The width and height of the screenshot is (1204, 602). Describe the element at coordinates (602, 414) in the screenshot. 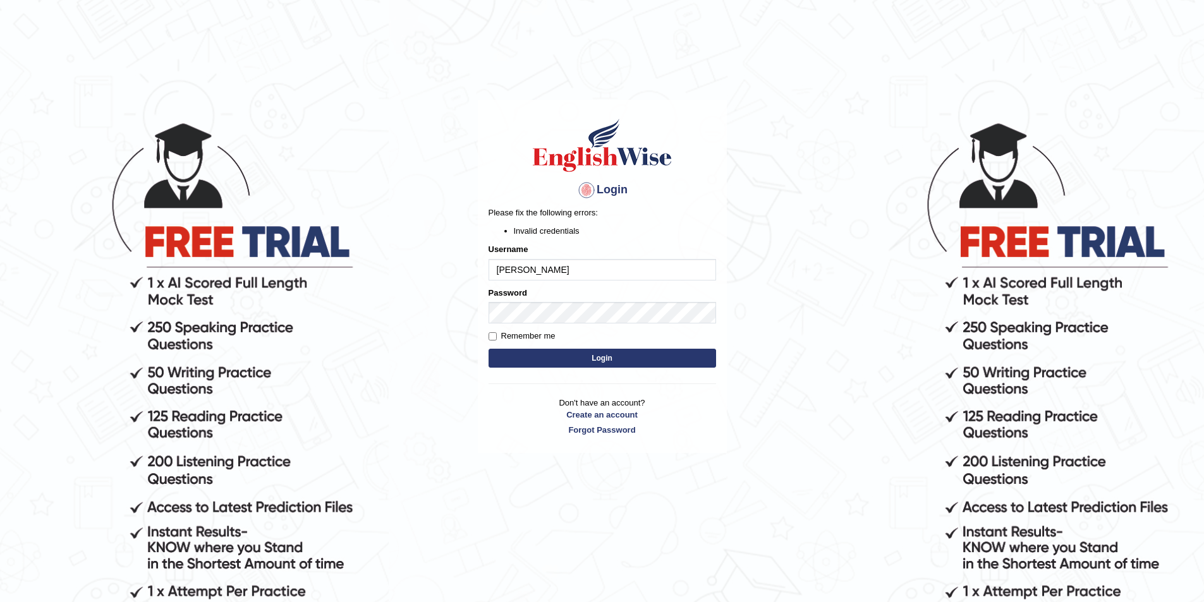

I see `a: Create an account` at that location.